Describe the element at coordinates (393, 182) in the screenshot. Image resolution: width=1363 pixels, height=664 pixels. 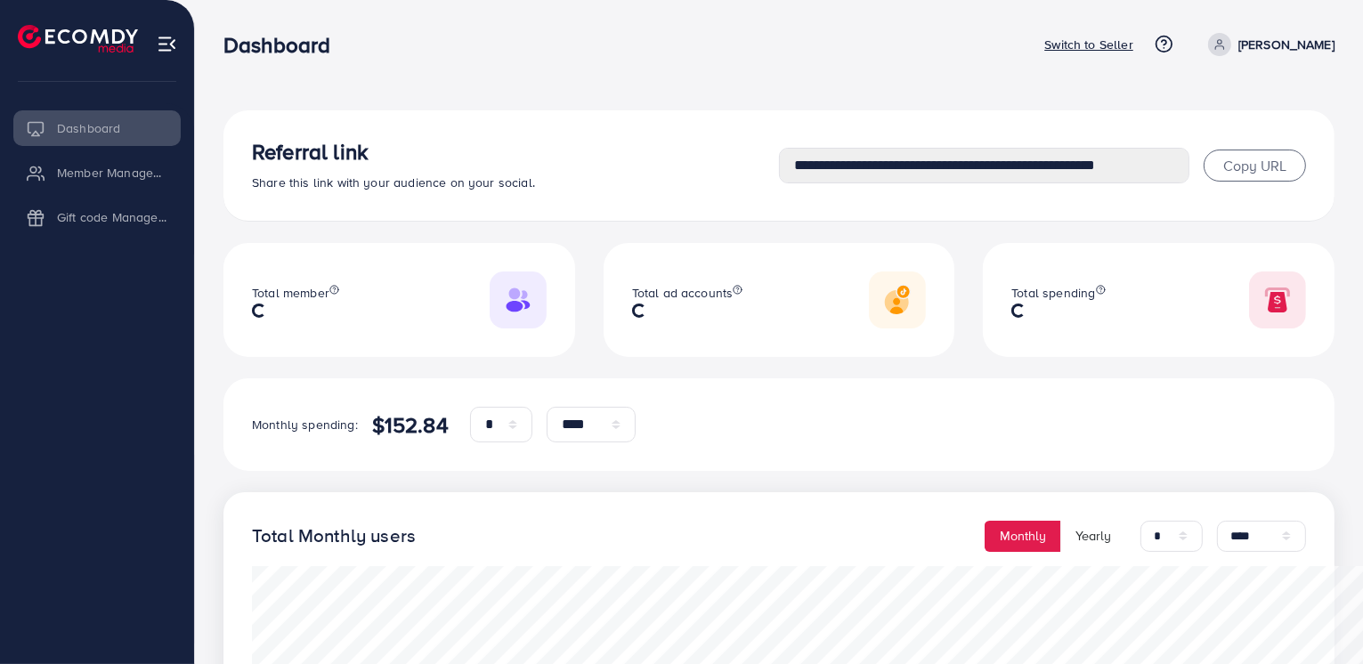
I see `span: Share this link with your audience on your social.` at that location.